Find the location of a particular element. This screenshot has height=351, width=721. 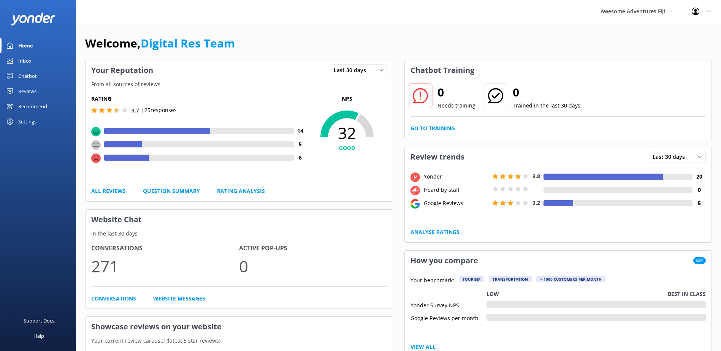

div: Settings is located at coordinates (27, 122).